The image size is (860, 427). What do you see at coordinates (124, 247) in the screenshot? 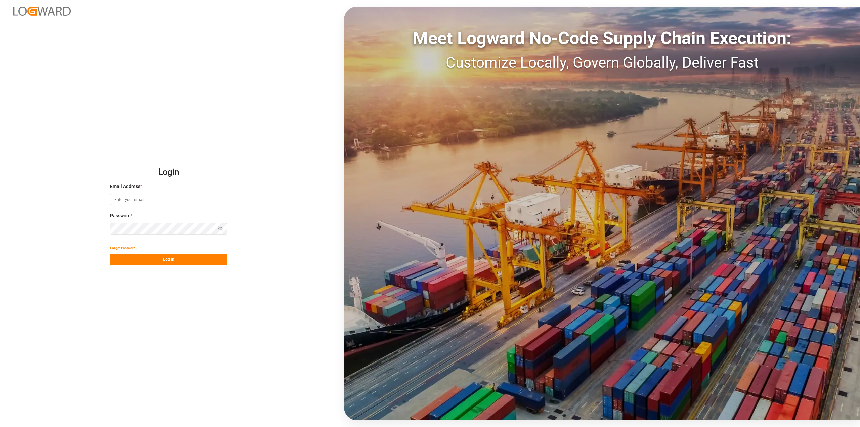
I see `button: Forgot Password?` at bounding box center [124, 247].